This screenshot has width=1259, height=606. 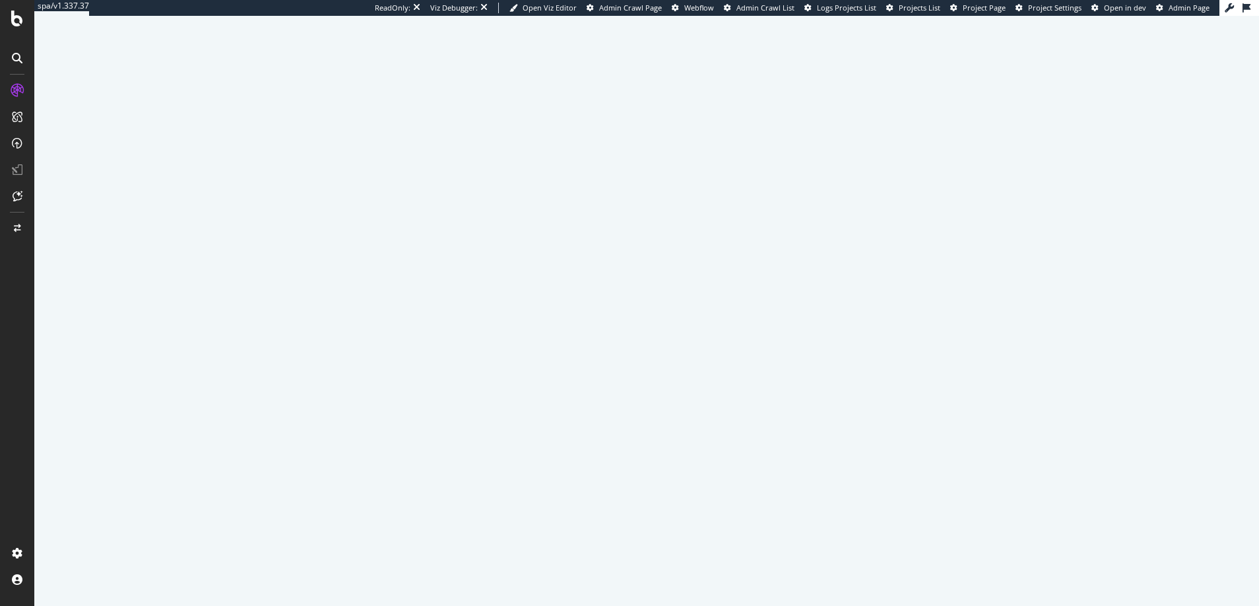 What do you see at coordinates (543, 8) in the screenshot?
I see `a: Open Viz Editor` at bounding box center [543, 8].